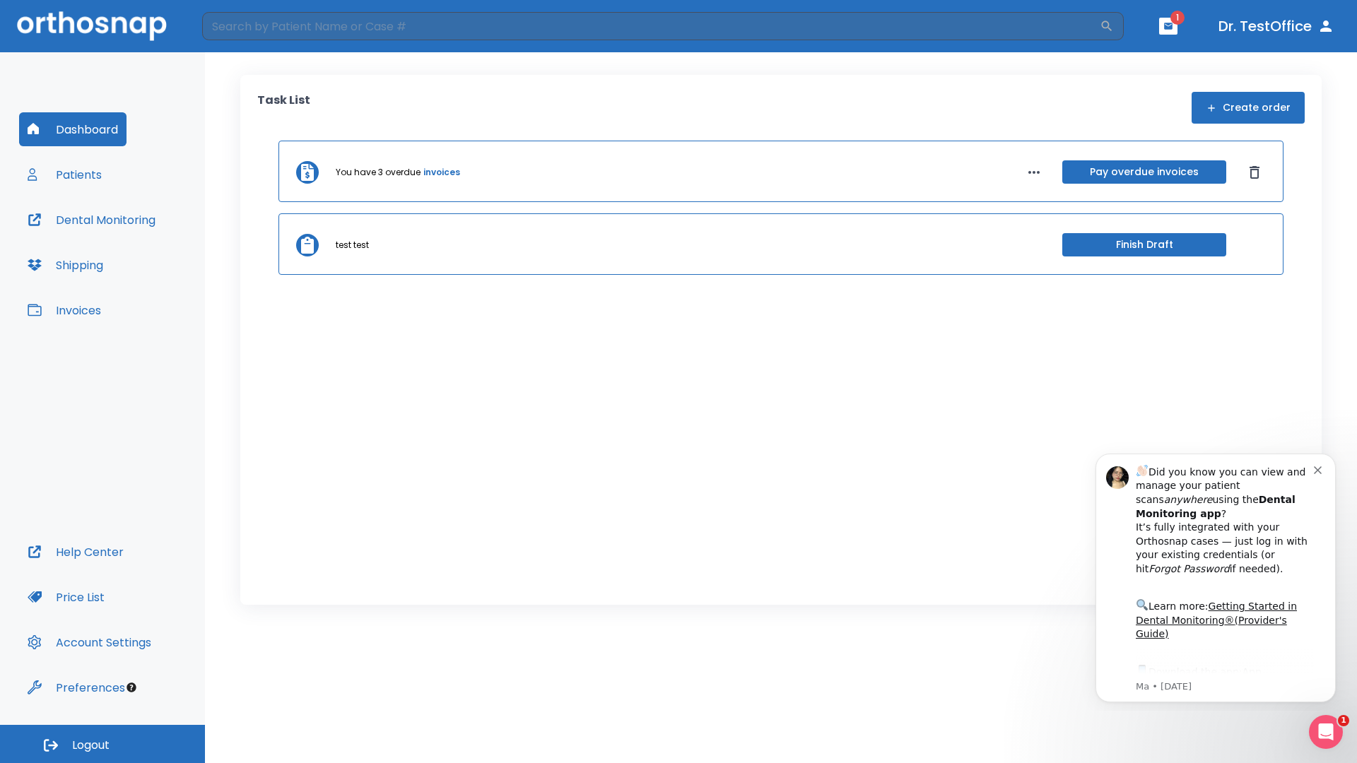 The height and width of the screenshot is (763, 1357). I want to click on div: message notification from Ma, 8w ago. 👋🏻 Did you know you can view and manage your patient scans ..., so click(141, 137).